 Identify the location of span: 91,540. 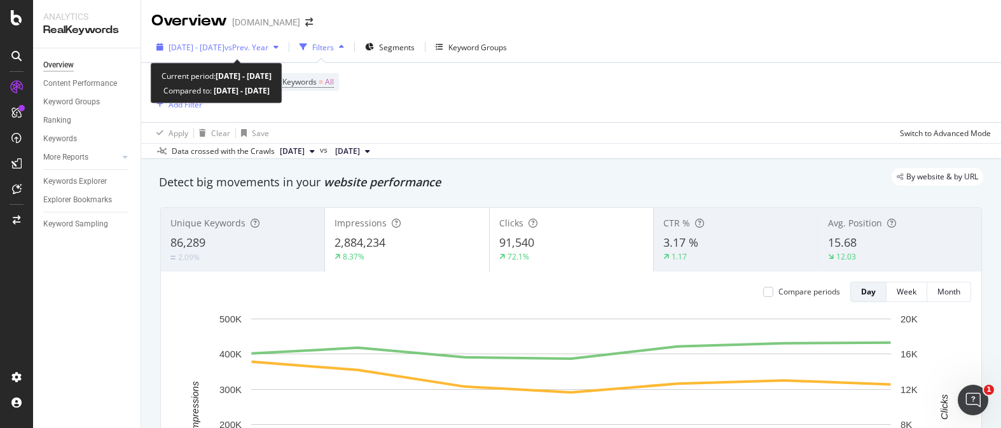
(516, 242).